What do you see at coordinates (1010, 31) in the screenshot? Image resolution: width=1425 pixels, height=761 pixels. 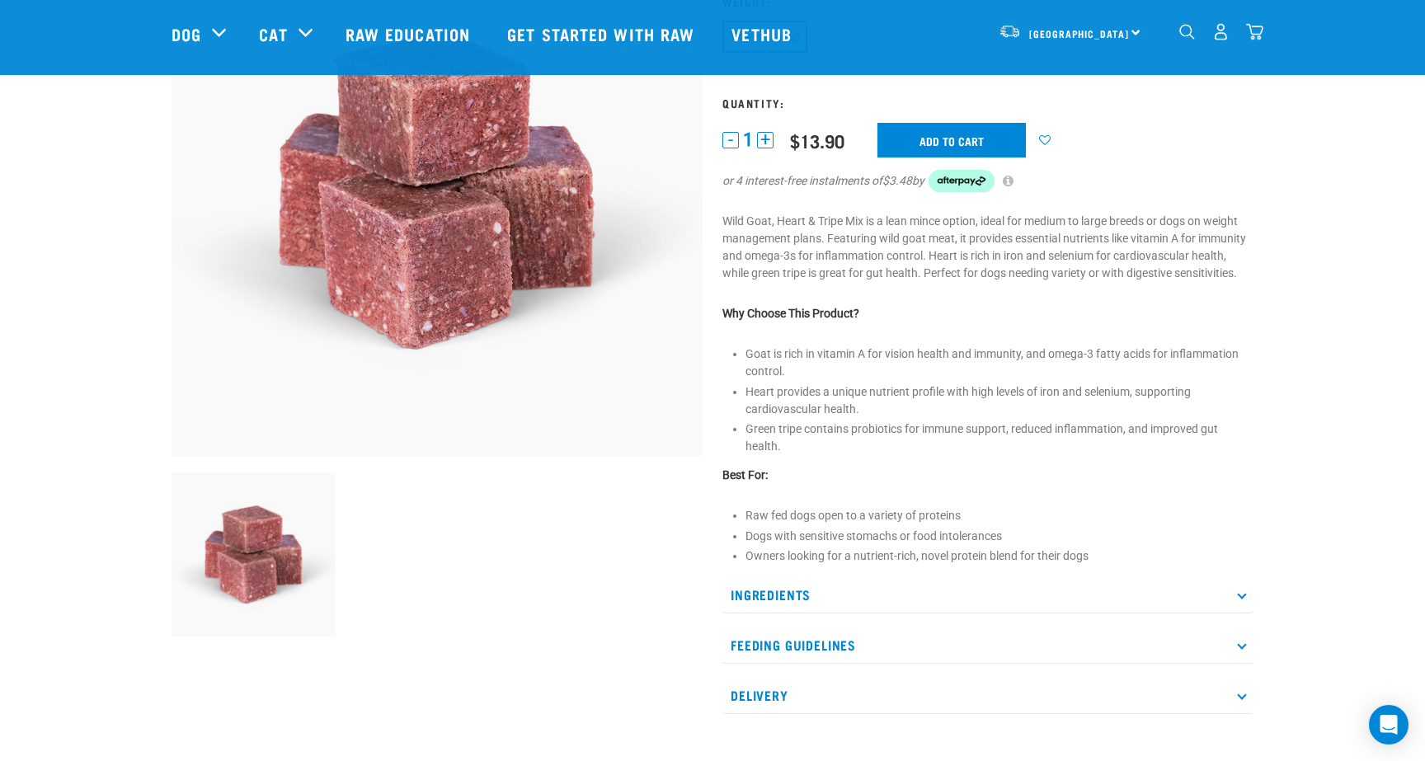 I see `img: van-moving.png` at bounding box center [1010, 31].